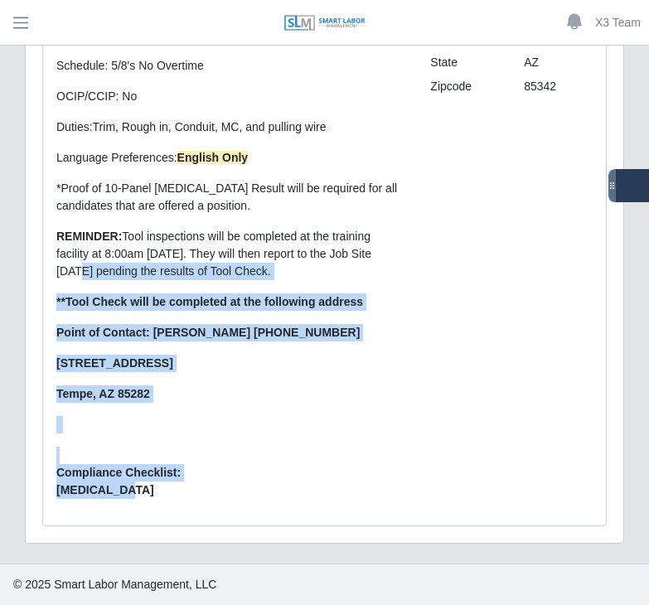  I want to click on strong: Tempe, AZ 85282, so click(103, 394).